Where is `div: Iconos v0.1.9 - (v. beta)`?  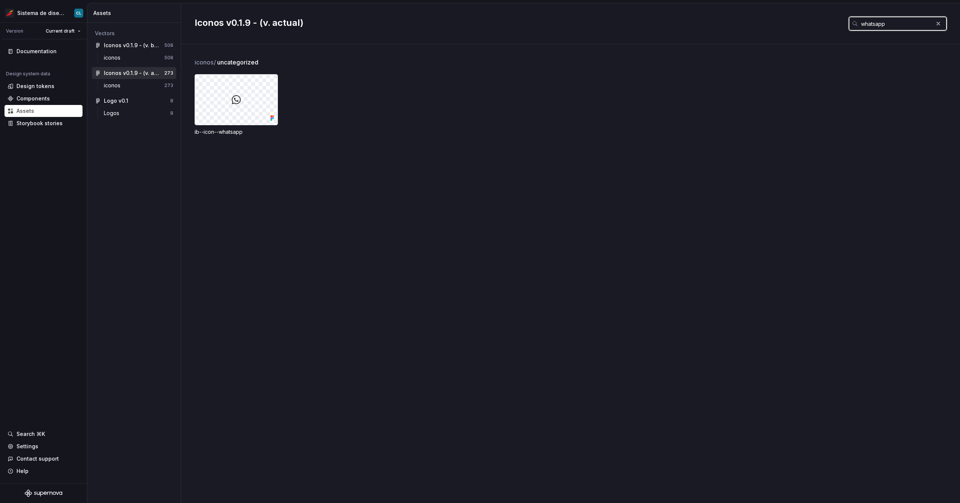 div: Iconos v0.1.9 - (v. beta) is located at coordinates (132, 45).